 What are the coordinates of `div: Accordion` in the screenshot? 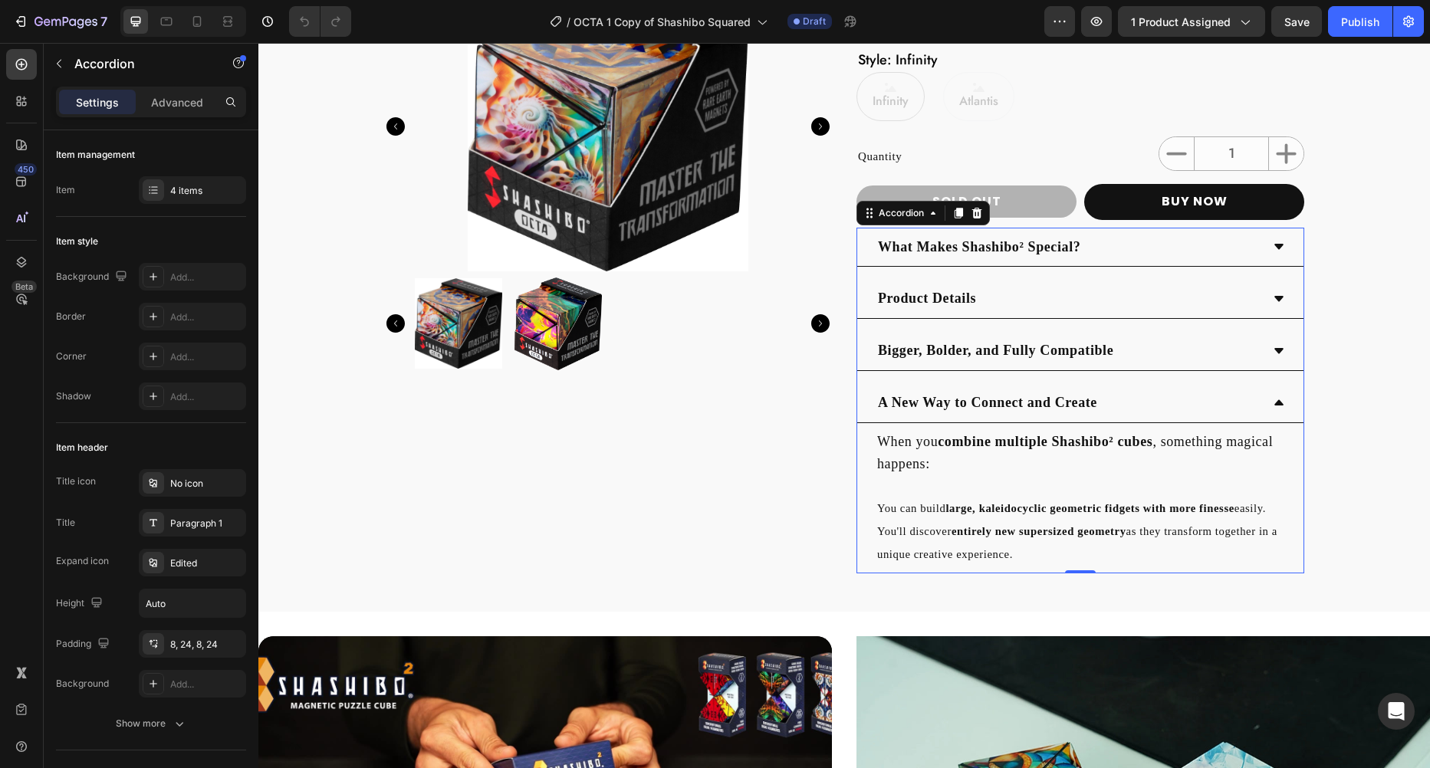 It's located at (642, 170).